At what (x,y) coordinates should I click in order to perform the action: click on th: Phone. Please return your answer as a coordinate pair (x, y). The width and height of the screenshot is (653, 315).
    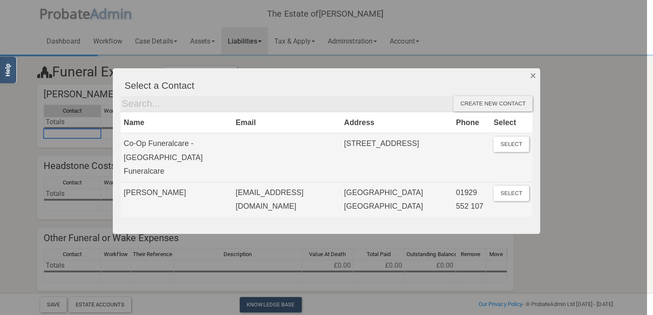
    Looking at the image, I should click on (471, 122).